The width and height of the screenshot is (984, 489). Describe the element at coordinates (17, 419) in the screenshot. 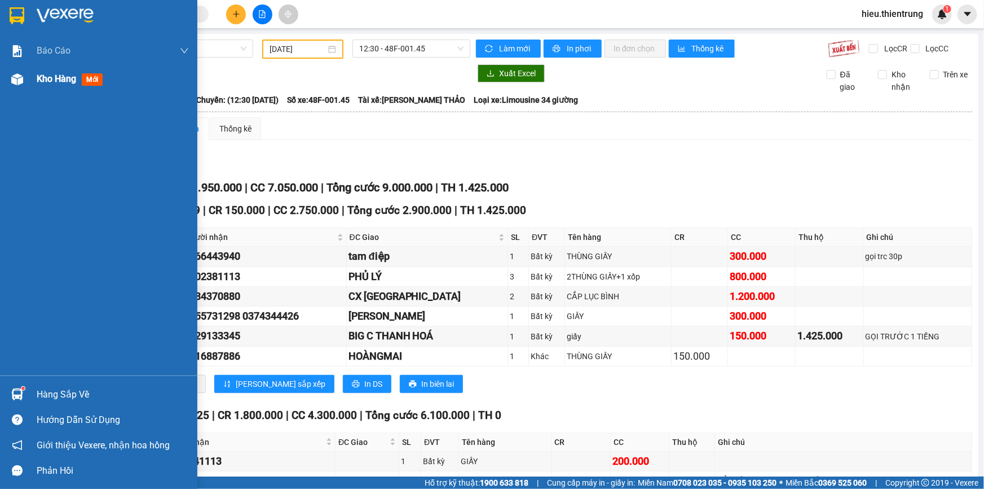

I see `span: question-circle` at that location.